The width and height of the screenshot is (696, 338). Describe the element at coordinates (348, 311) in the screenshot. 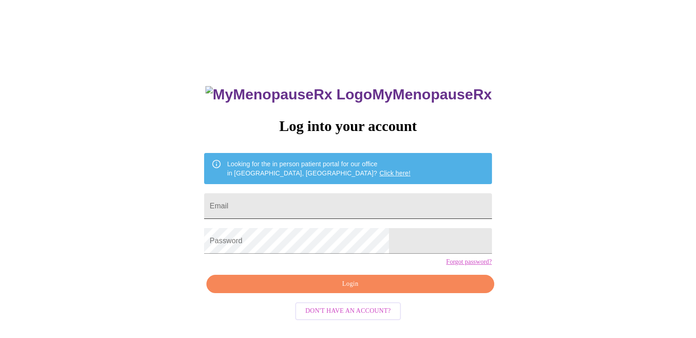

I see `button: Don't have an account?` at that location.